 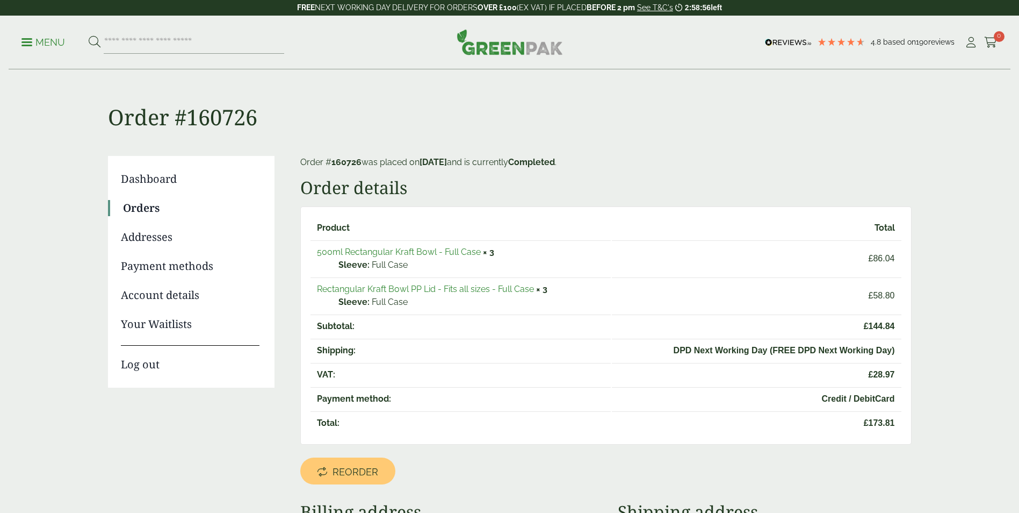 I want to click on mark: 160726, so click(x=347, y=162).